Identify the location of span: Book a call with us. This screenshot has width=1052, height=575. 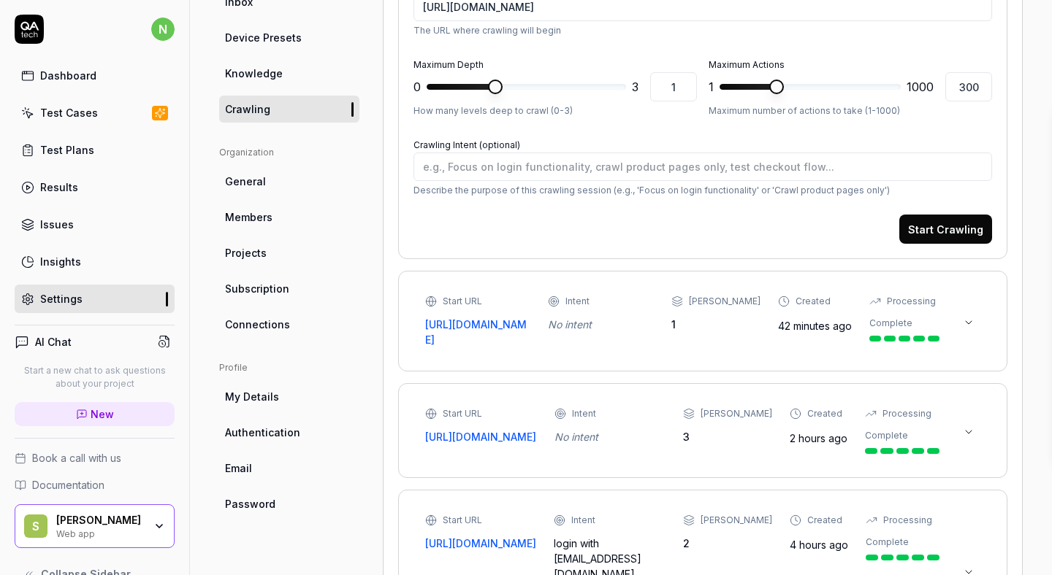
(77, 458).